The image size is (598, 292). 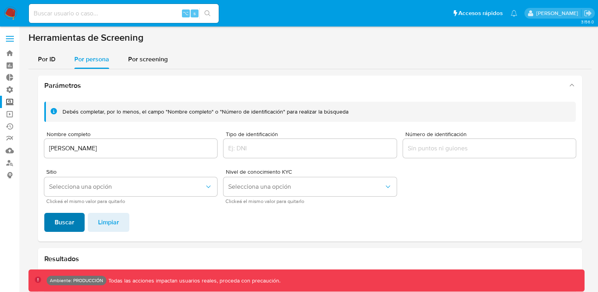 What do you see at coordinates (76, 280) in the screenshot?
I see `p: Ambiente: PRODUCCIÓN` at bounding box center [76, 280].